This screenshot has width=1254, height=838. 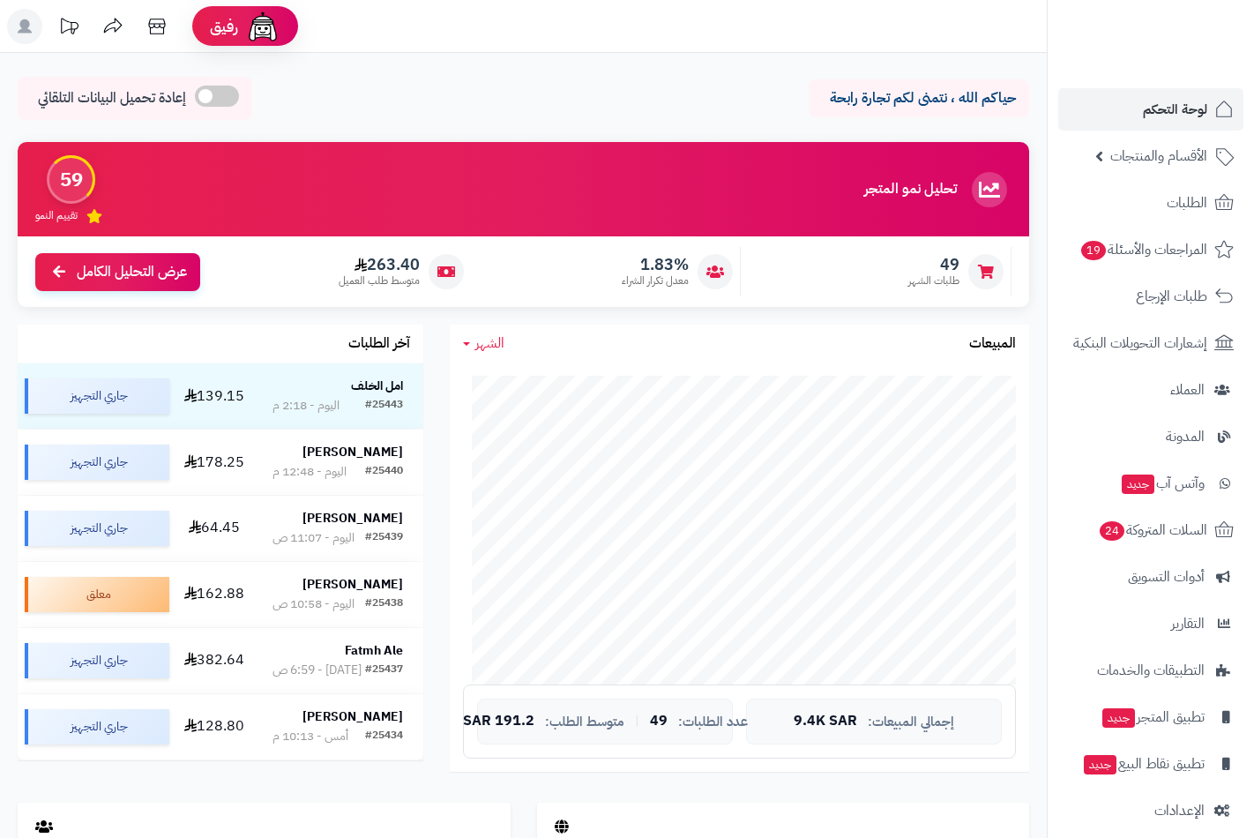 What do you see at coordinates (1186, 437) in the screenshot?
I see `span: المدونة` at bounding box center [1186, 437].